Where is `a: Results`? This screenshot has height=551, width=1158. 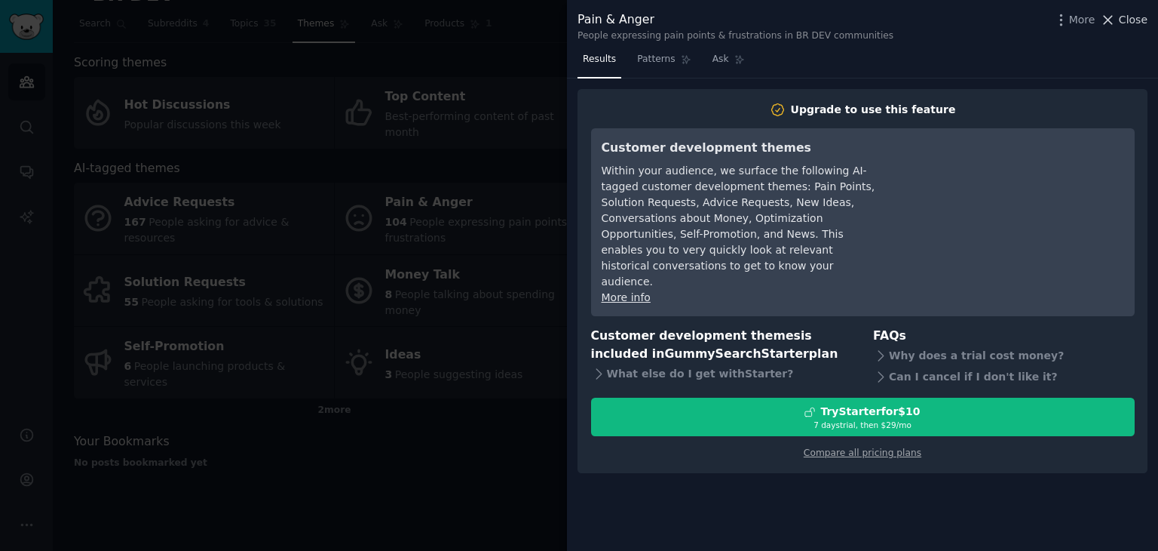
a: Results is located at coordinates (600, 63).